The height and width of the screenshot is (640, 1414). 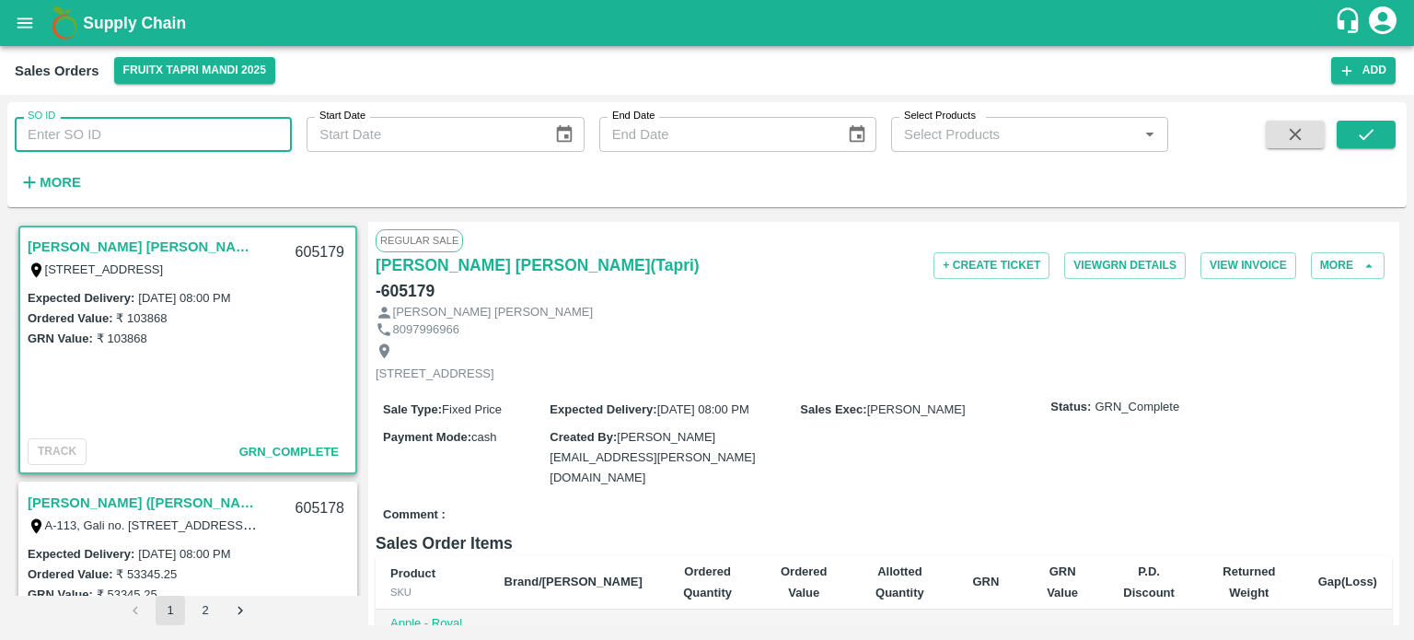 I want to click on p: 8097996966, so click(x=426, y=330).